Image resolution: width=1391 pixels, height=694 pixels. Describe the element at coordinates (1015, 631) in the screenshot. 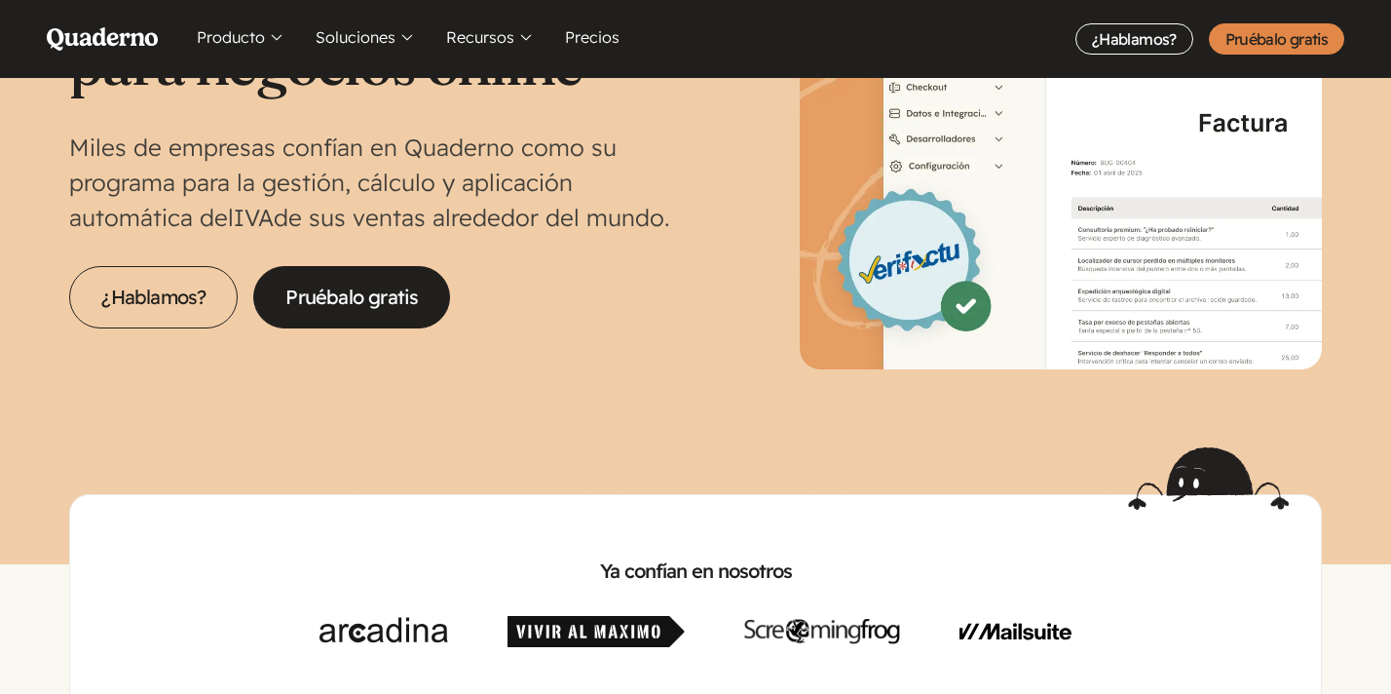

I see `img: Mailsuite` at that location.